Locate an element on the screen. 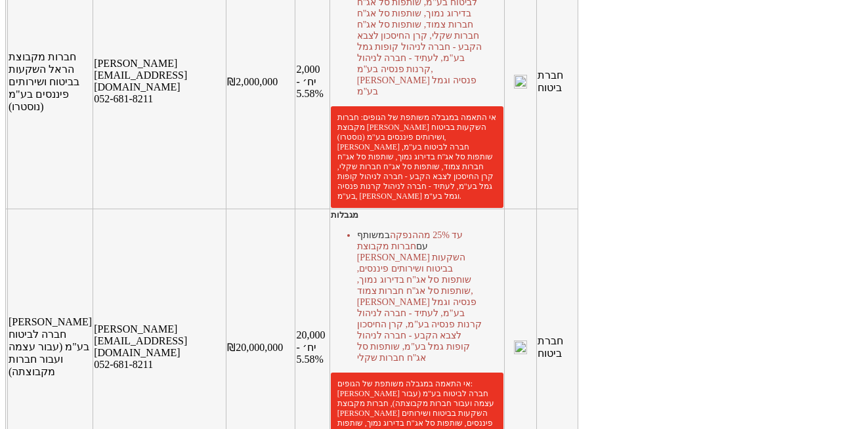 This screenshot has width=850, height=429. span: ₪2,000,000 is located at coordinates (252, 81).